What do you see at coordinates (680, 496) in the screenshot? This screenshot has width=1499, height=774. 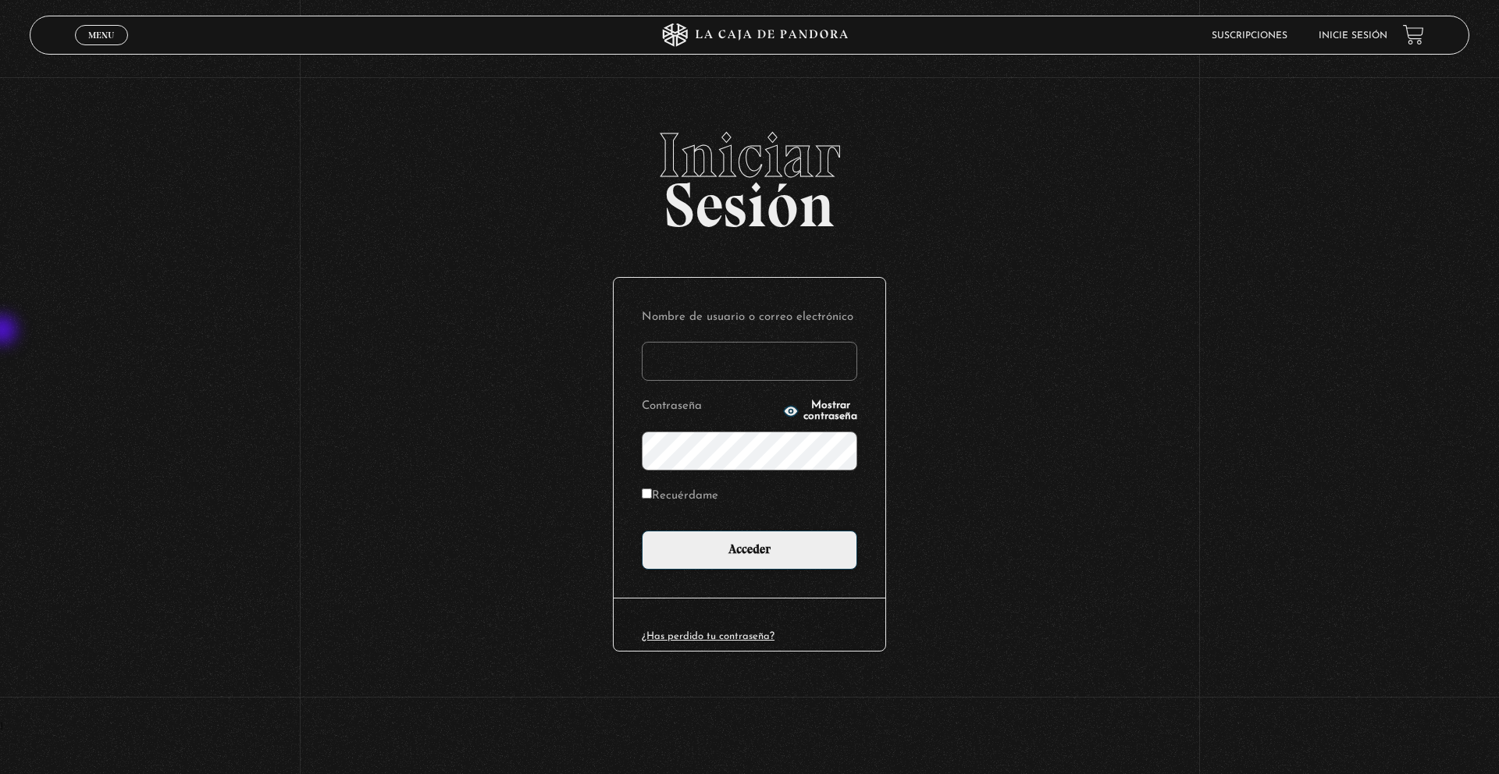 I see `label: Recuérdame` at bounding box center [680, 496].